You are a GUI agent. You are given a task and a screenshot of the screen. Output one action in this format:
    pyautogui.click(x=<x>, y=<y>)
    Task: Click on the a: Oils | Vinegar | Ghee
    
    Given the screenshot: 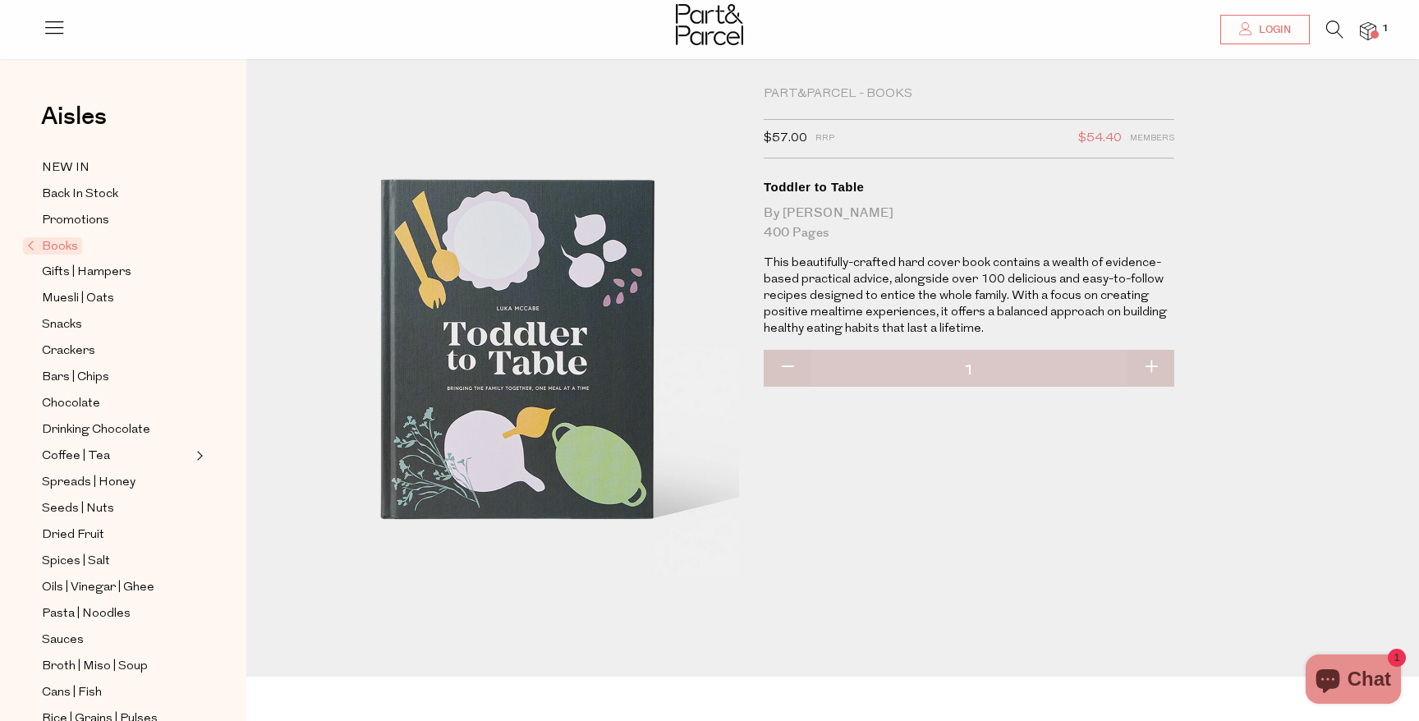 What is the action you would take?
    pyautogui.click(x=117, y=587)
    